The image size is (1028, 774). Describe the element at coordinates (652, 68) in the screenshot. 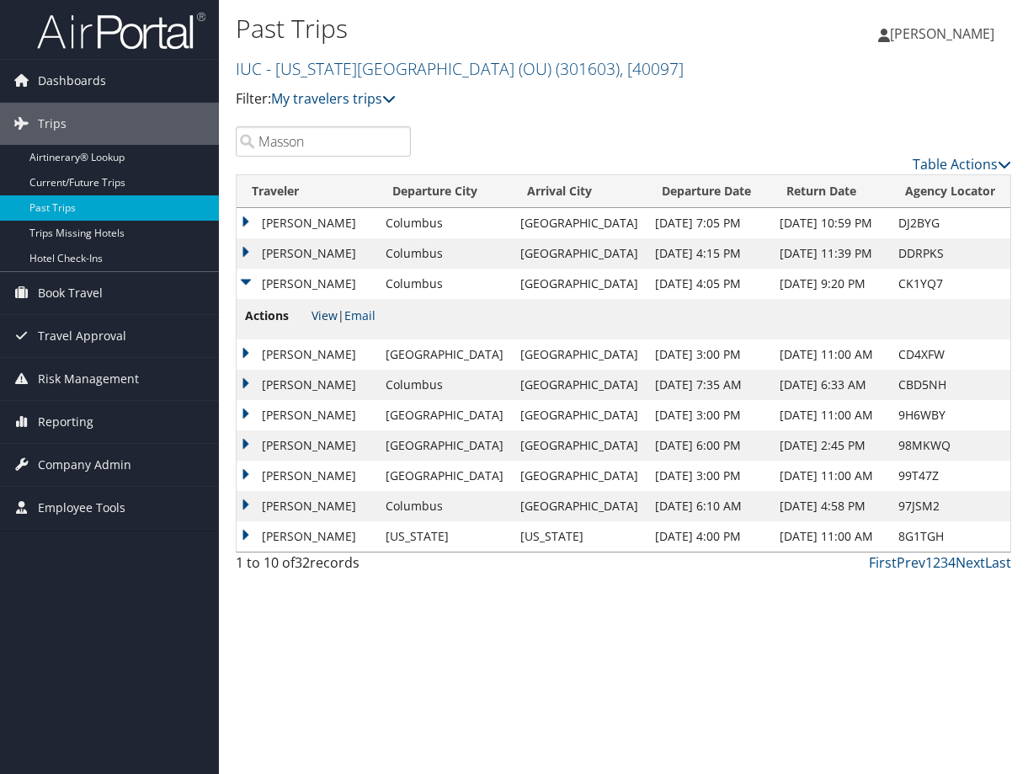

I see `span: , [ 40097 ]` at that location.